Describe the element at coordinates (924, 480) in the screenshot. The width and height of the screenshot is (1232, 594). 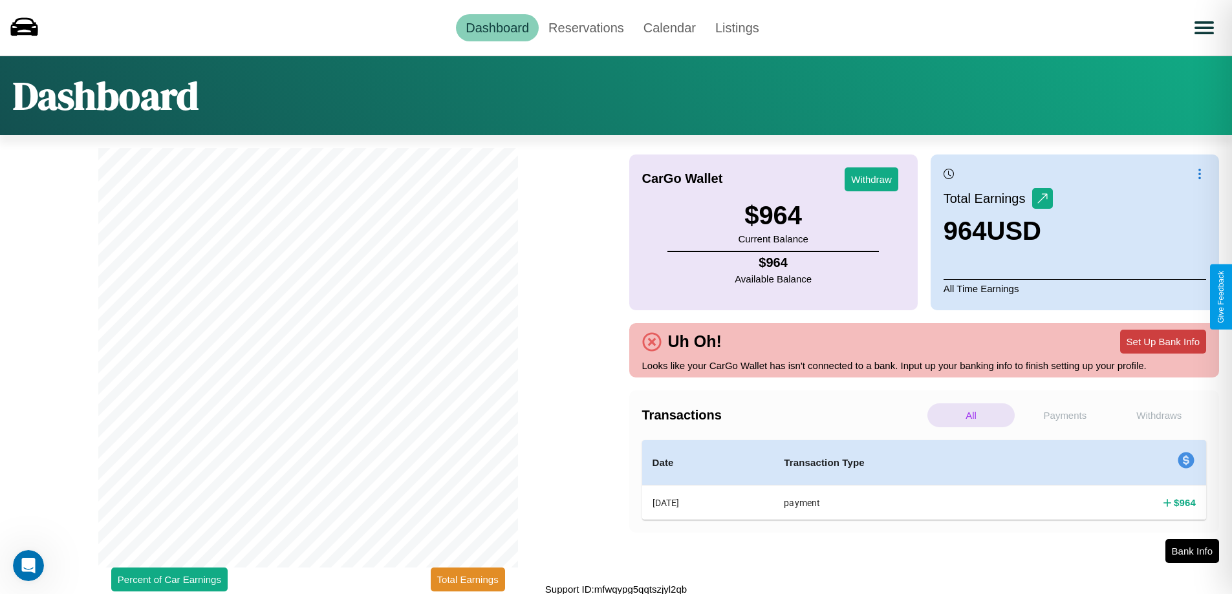
I see `table: simple table` at that location.